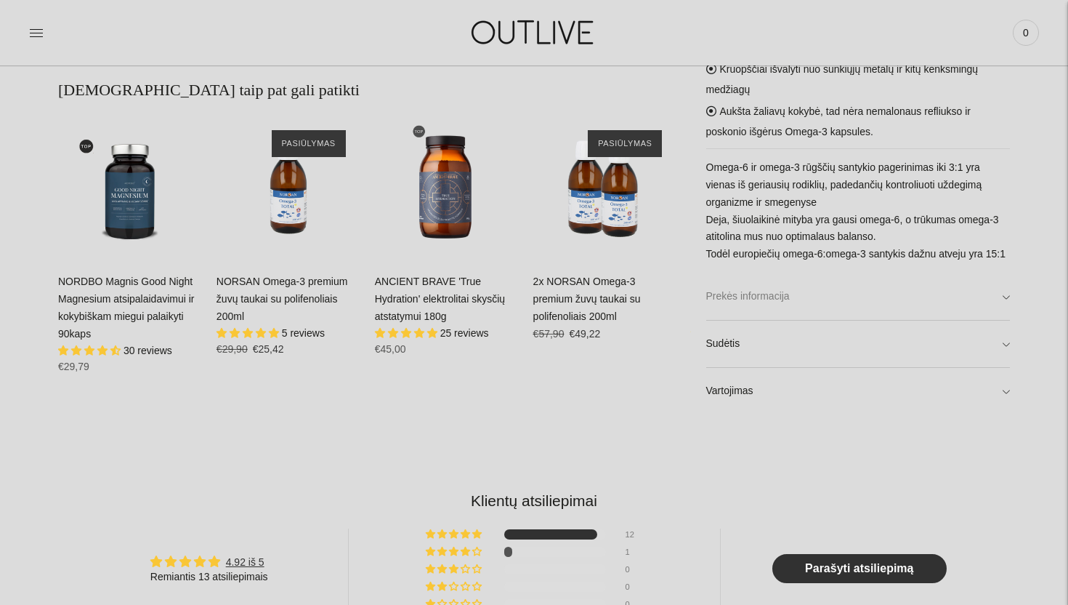 This screenshot has width=1068, height=605. Describe the element at coordinates (534, 500) in the screenshot. I see `h2: Klientų atsiliepimai` at that location.